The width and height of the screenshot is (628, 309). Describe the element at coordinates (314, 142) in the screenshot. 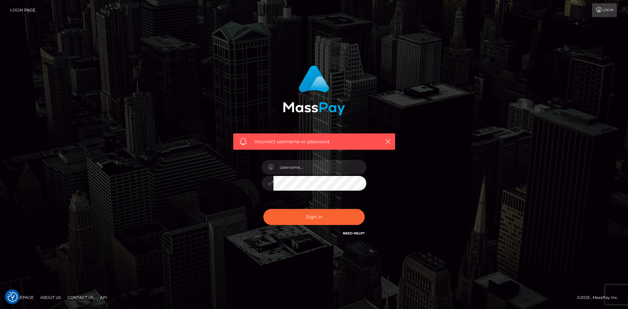

I see `span: Incorrect username or password.` at that location.